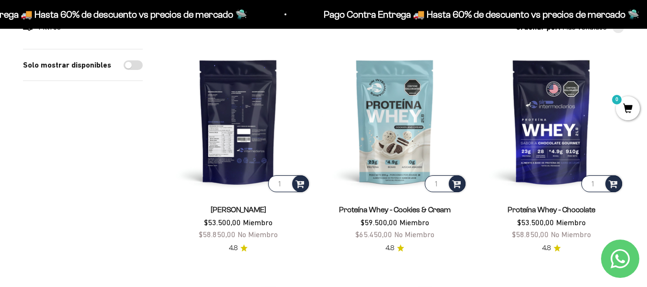  I want to click on a: 0, so click(628, 109).